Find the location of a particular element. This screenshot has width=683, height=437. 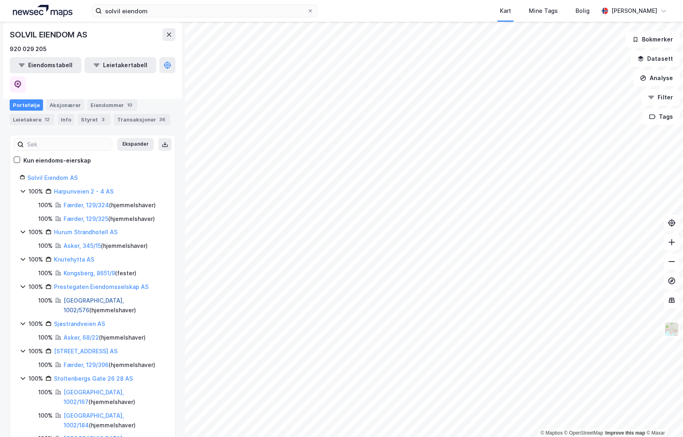

button: Datasett is located at coordinates (655, 59).